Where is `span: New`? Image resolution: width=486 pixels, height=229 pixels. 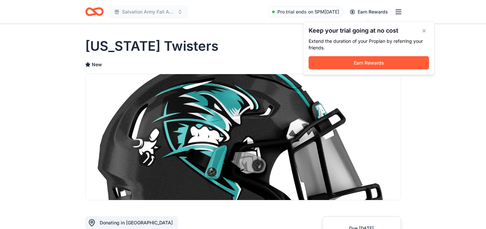 span: New is located at coordinates (97, 64).